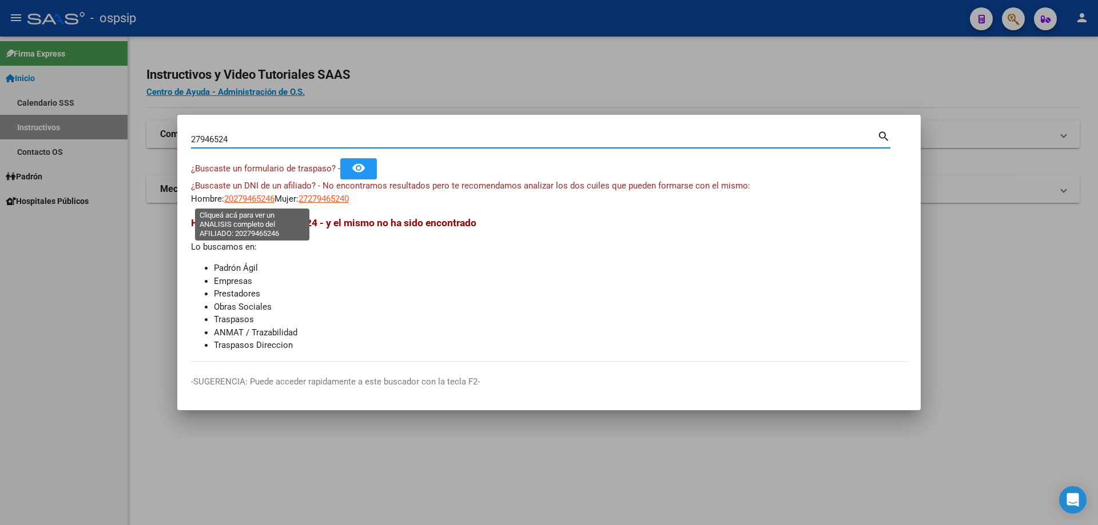  I want to click on span: ¿Buscaste un formulario de traspaso? -, so click(265, 169).